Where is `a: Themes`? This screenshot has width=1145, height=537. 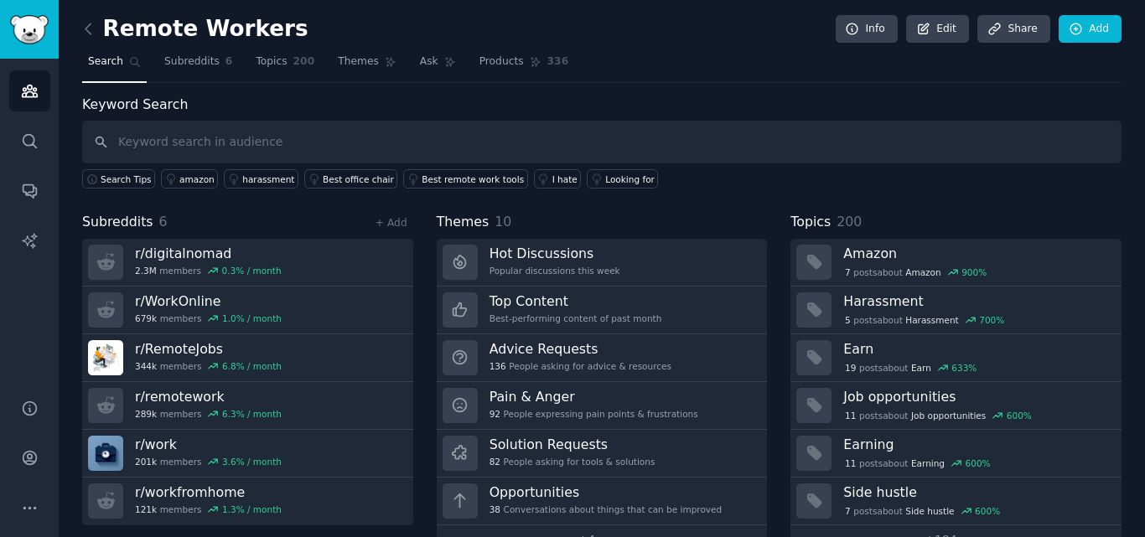 a: Themes is located at coordinates (367, 65).